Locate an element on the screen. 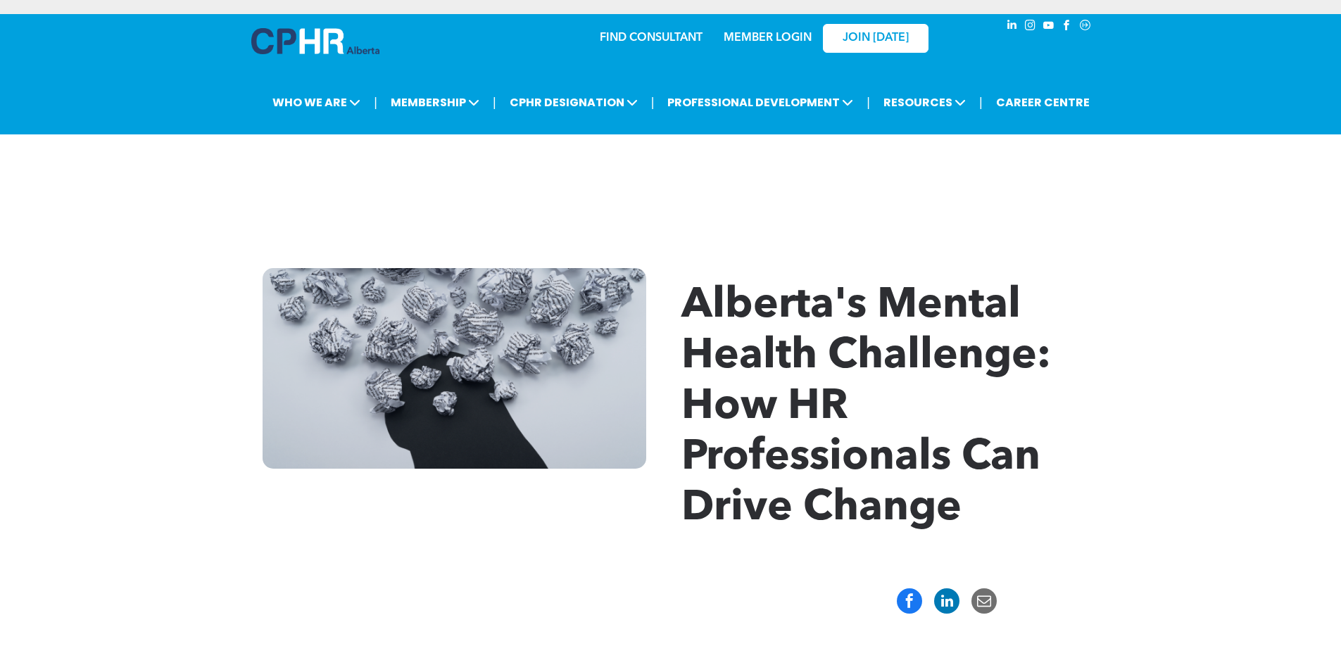 The height and width of the screenshot is (665, 1341). span: CPHR DESIGNATION is located at coordinates (574, 102).